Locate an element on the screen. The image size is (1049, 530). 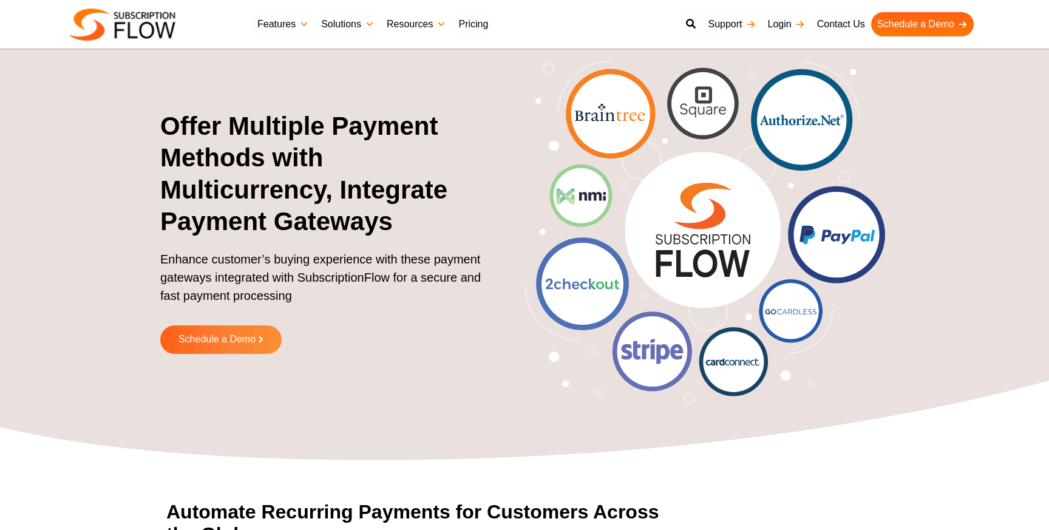
span: Schedule a Demo is located at coordinates (217, 340).